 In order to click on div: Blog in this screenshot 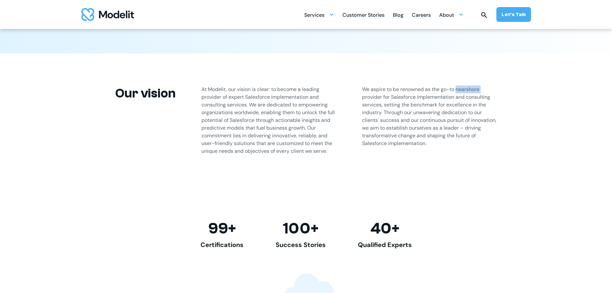, I will do `click(398, 15)`.